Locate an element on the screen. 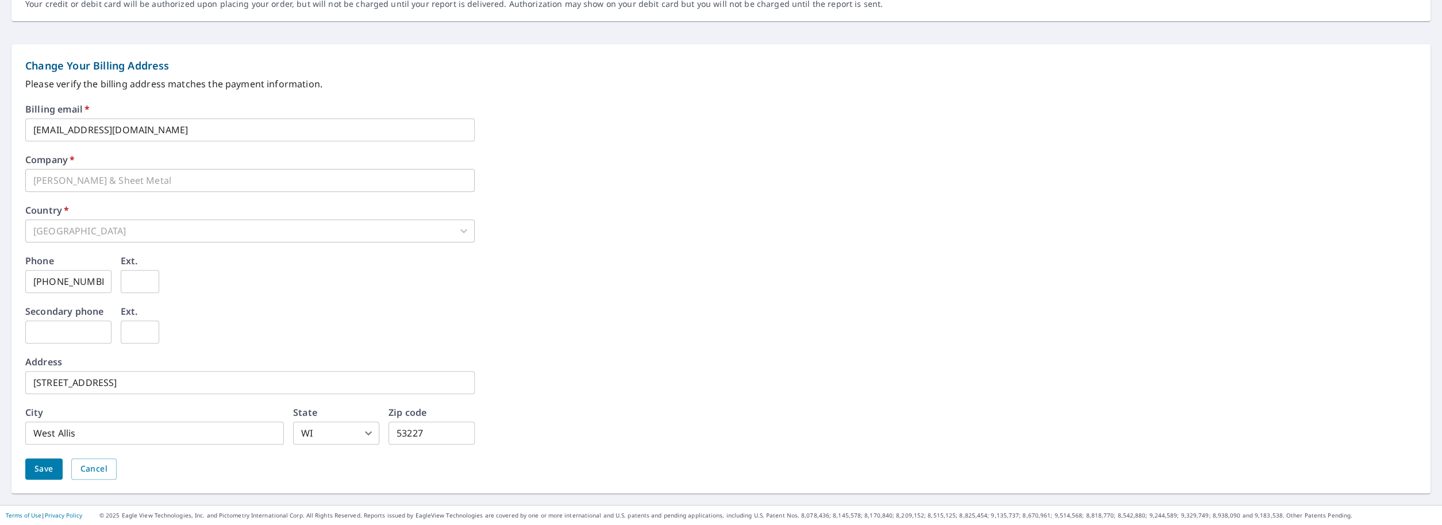 This screenshot has width=1442, height=525. div: WI is located at coordinates (336, 433).